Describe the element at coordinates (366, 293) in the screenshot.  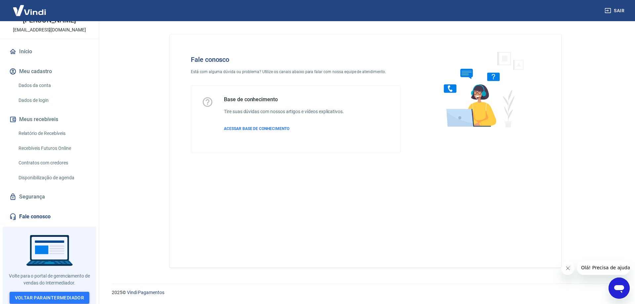
I see `p: 2025 ©` at that location.